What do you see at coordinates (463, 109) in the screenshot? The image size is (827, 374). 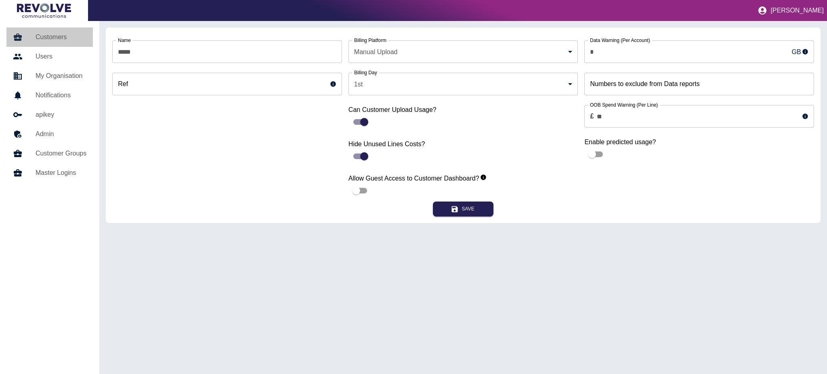 I see `label: Can Customer Upload Usage?` at bounding box center [463, 109].